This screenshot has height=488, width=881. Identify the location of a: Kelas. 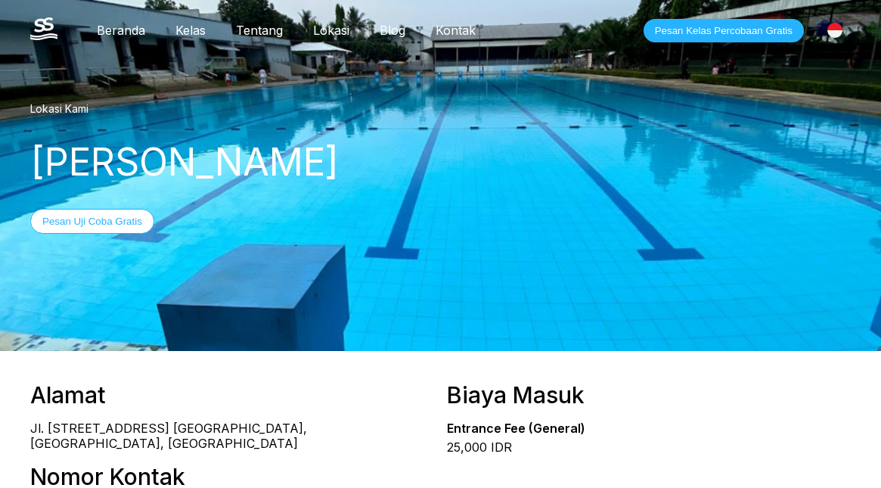
(191, 30).